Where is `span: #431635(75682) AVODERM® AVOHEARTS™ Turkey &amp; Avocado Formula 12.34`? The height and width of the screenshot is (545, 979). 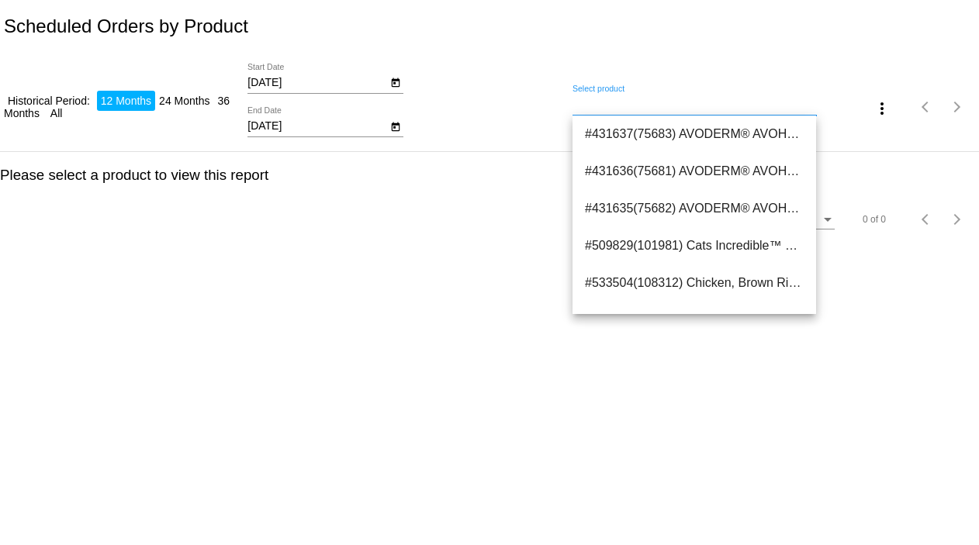 span: #431635(75682) AVODERM® AVOHEARTS™ Turkey &amp; Avocado Formula 12.34 is located at coordinates (694, 209).